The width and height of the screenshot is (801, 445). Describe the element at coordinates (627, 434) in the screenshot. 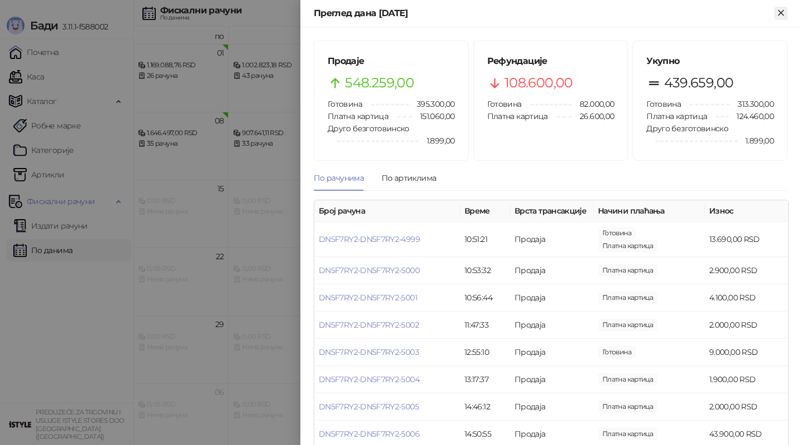

I see `span: 43.900,00` at that location.